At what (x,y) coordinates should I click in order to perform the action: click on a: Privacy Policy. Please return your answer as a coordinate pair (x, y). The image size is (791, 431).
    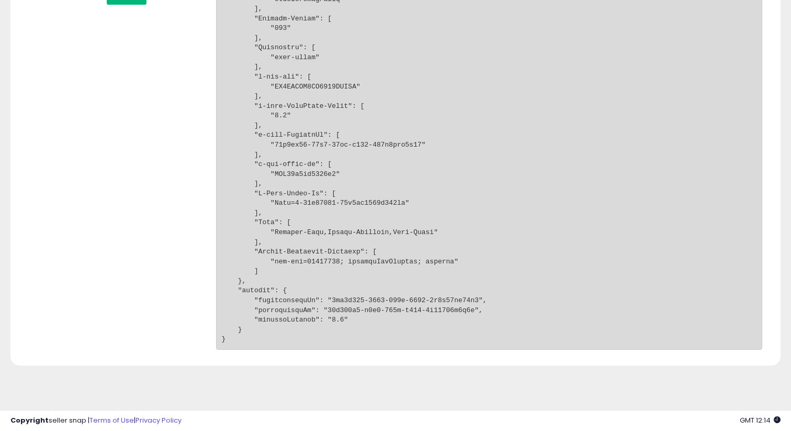
    Looking at the image, I should click on (159, 420).